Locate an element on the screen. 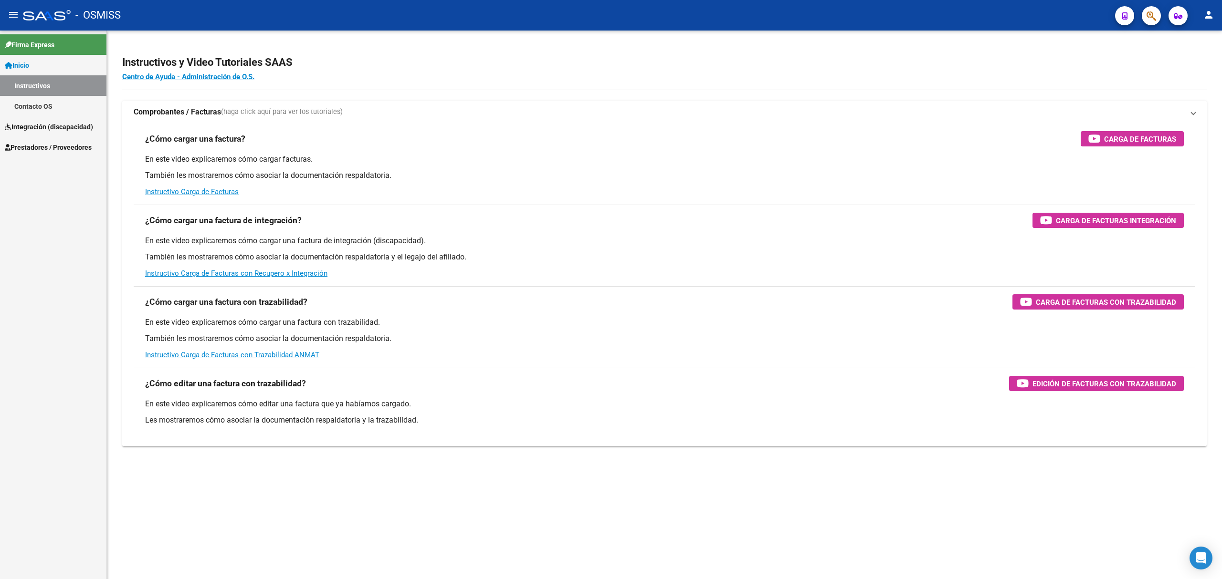 The height and width of the screenshot is (579, 1222). a: Centro de Ayuda - Administración de O.S. is located at coordinates (188, 77).